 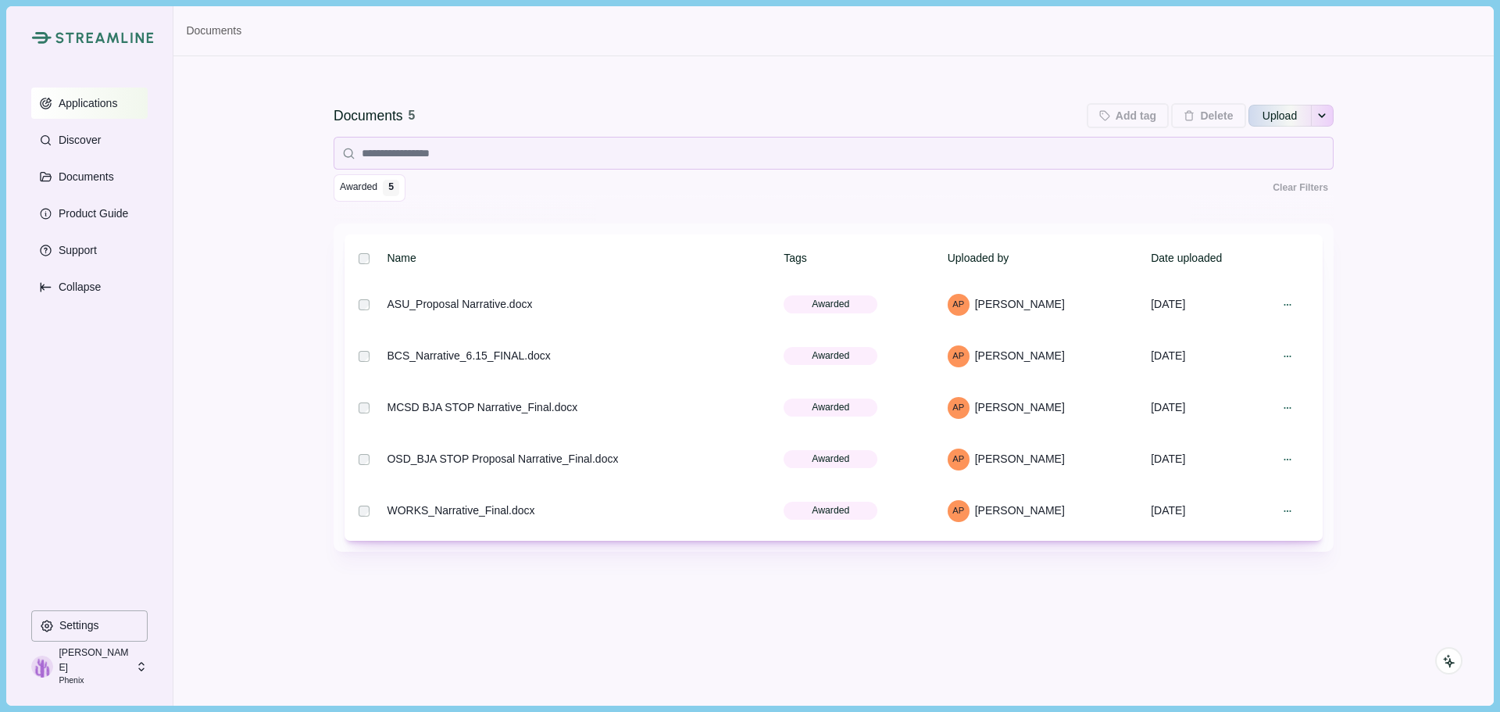 What do you see at coordinates (42, 666) in the screenshot?
I see `img: profile picture` at bounding box center [42, 666].